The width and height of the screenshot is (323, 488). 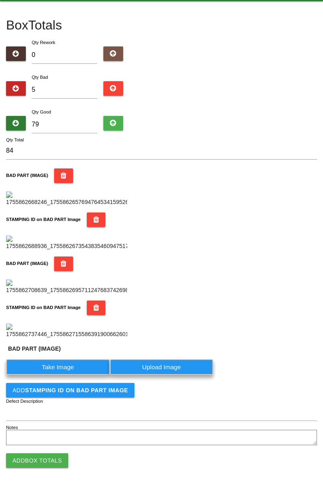 What do you see at coordinates (67, 287) in the screenshot?
I see `img: 1755862708639_1755862695711247683742698208516.jpg` at bounding box center [67, 287].